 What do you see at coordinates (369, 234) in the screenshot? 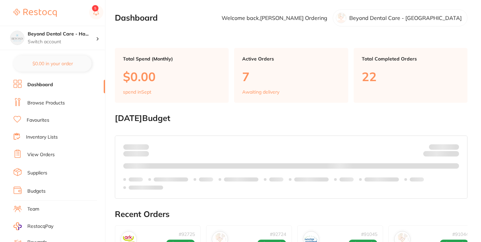
I see `p: # 91045` at bounding box center [369, 234].